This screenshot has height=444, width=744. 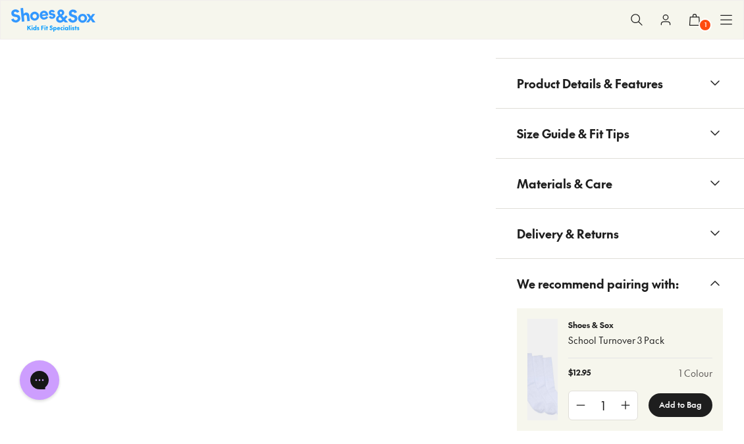 What do you see at coordinates (640, 340) in the screenshot?
I see `p: School Turnover 3 Pack` at bounding box center [640, 340].